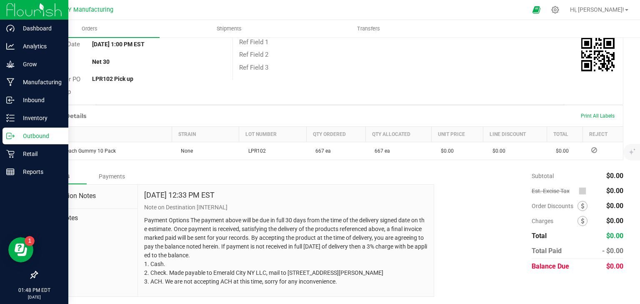  I want to click on p: Payment Options The payment above will be due in full 30 days from the time of the delivery signe..., so click(286, 251).